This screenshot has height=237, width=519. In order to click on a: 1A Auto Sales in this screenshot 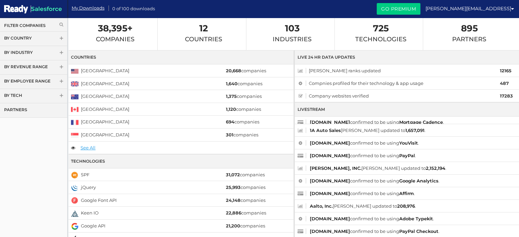, I will do `click(325, 130)`.